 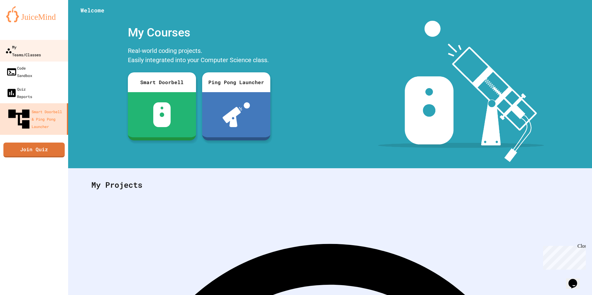 I want to click on a: Join Quiz, so click(x=34, y=150).